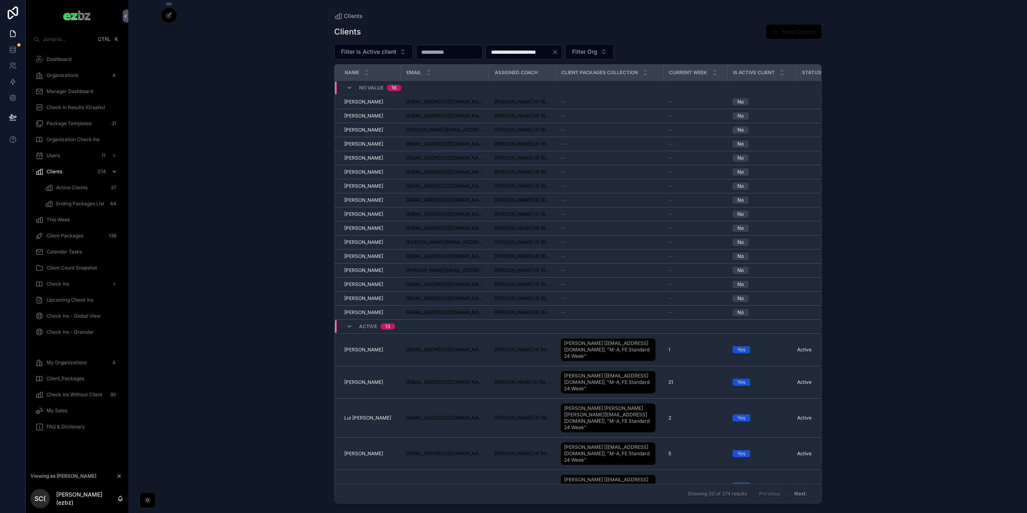 The width and height of the screenshot is (1027, 513). What do you see at coordinates (104, 39) in the screenshot?
I see `span: Ctrl` at bounding box center [104, 39].